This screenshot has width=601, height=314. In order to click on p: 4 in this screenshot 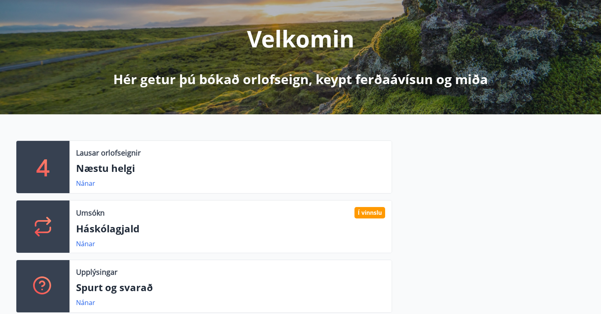, I will do `click(43, 167)`.